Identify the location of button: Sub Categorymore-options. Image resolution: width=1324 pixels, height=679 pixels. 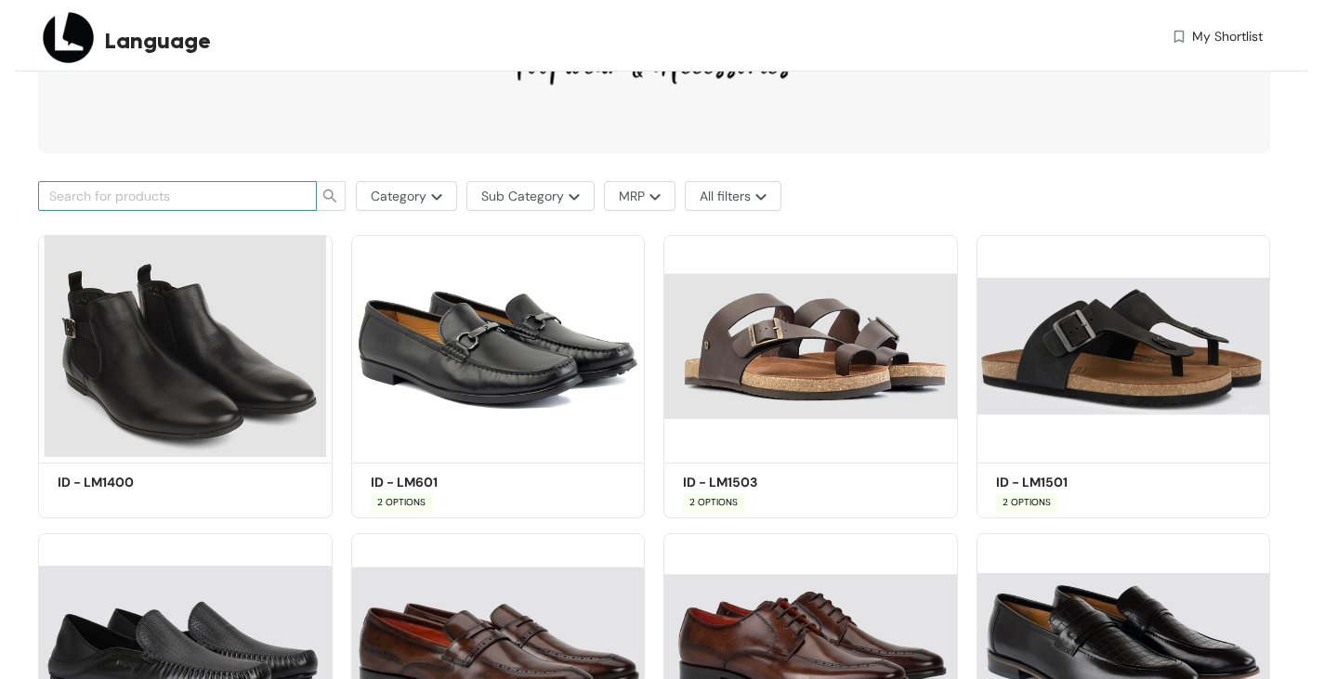
(531, 196).